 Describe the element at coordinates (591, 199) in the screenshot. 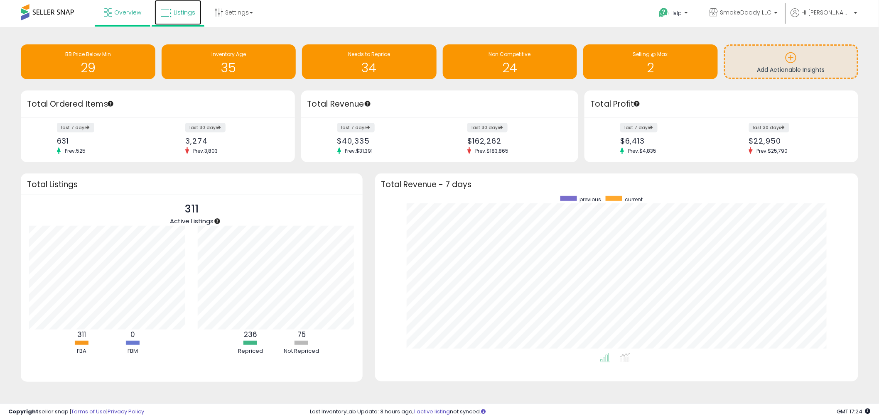

I see `span: previous` at that location.